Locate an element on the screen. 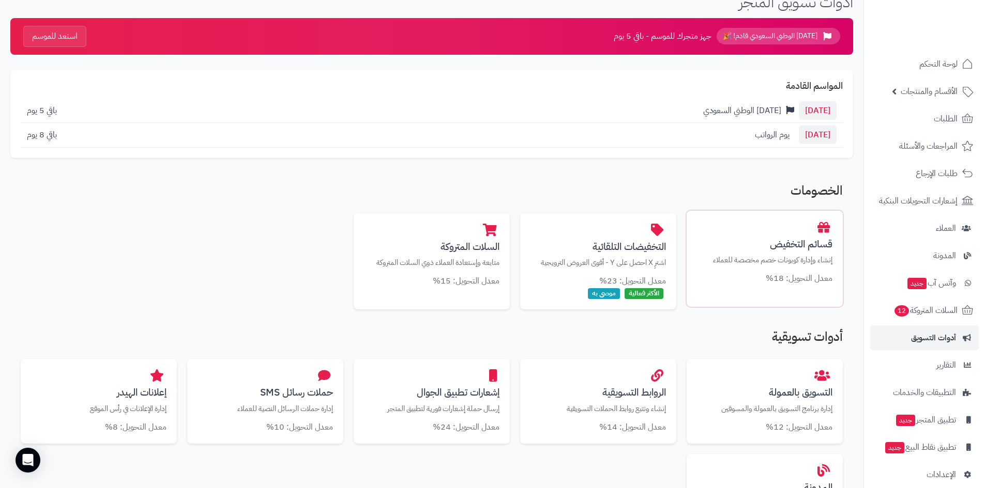 This screenshot has height=488, width=985. span: طلبات الإرجاع is located at coordinates (936, 174).